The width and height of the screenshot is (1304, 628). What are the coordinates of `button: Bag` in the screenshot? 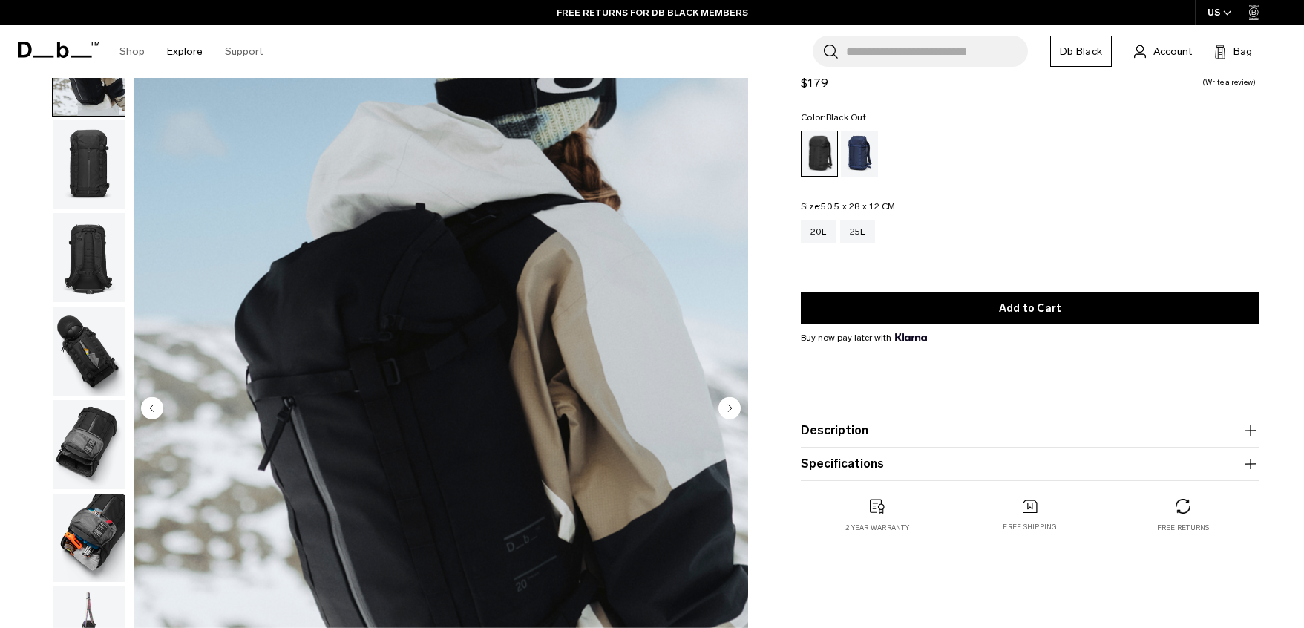 It's located at (1233, 51).